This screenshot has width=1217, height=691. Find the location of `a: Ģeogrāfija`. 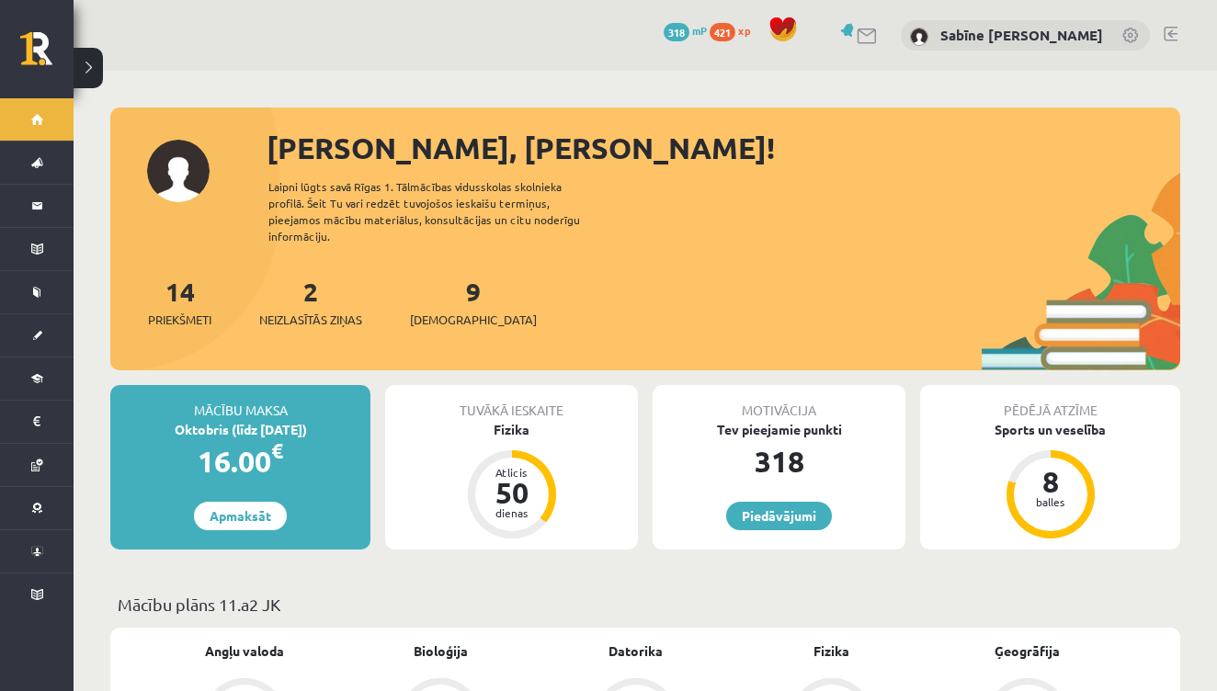

a: Ģeogrāfija is located at coordinates (1027, 651).